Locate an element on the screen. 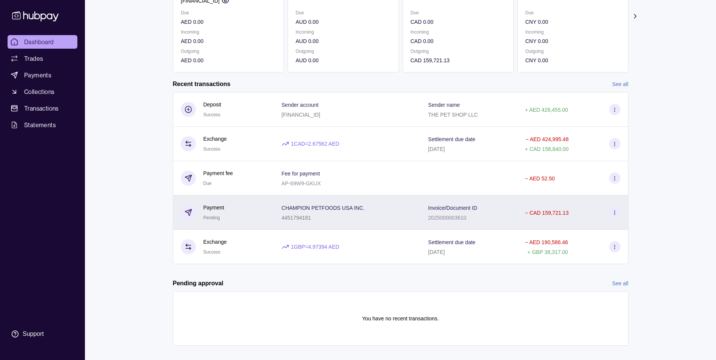  p: − AED 190,586.46 is located at coordinates (547, 242).